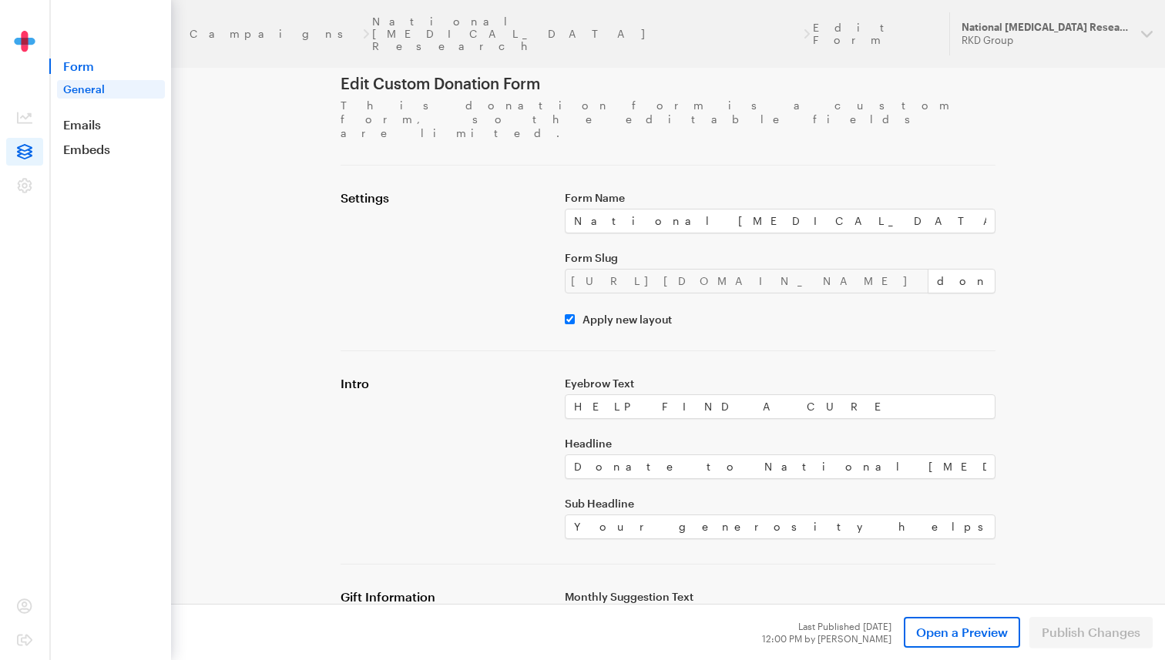 Image resolution: width=1165 pixels, height=660 pixels. I want to click on h4: Settings, so click(443, 198).